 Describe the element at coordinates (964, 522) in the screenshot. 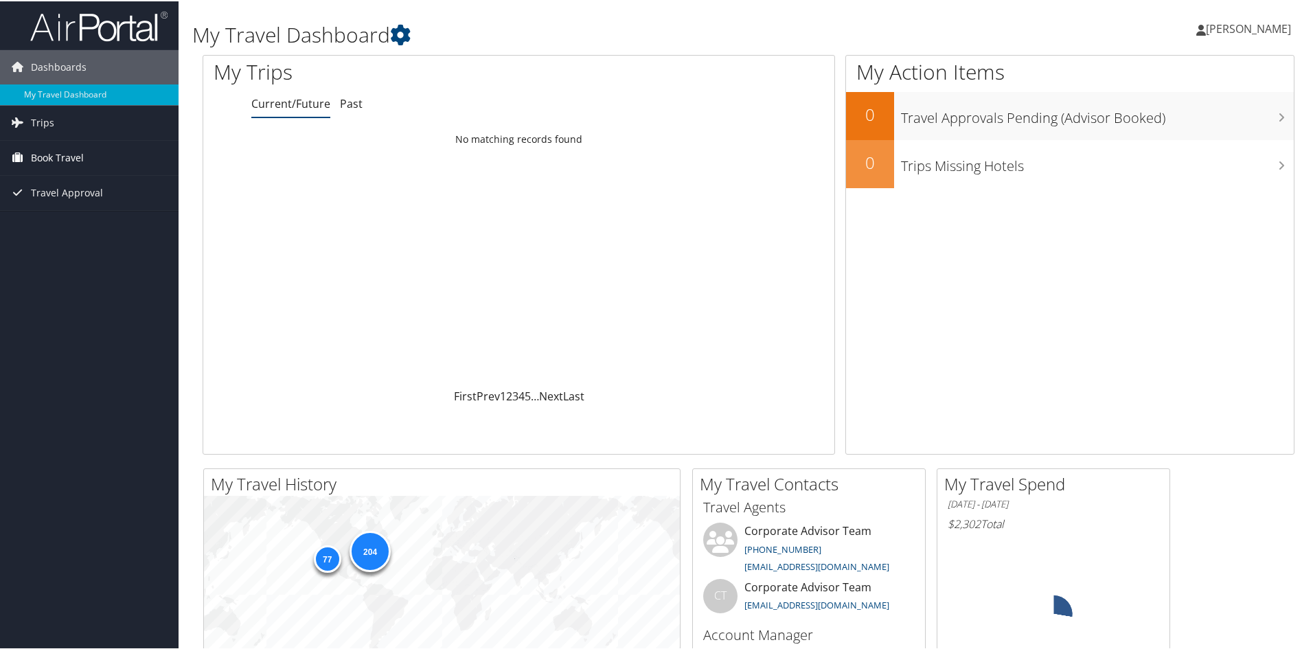

I see `span: $2,302` at that location.